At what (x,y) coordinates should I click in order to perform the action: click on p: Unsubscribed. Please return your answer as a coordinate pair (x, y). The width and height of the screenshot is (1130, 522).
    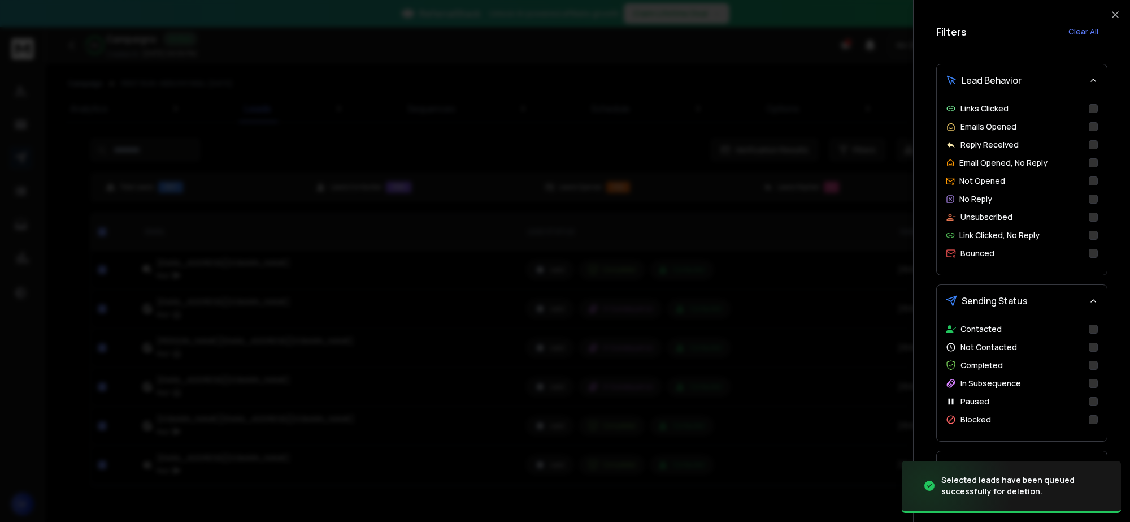
    Looking at the image, I should click on (987, 217).